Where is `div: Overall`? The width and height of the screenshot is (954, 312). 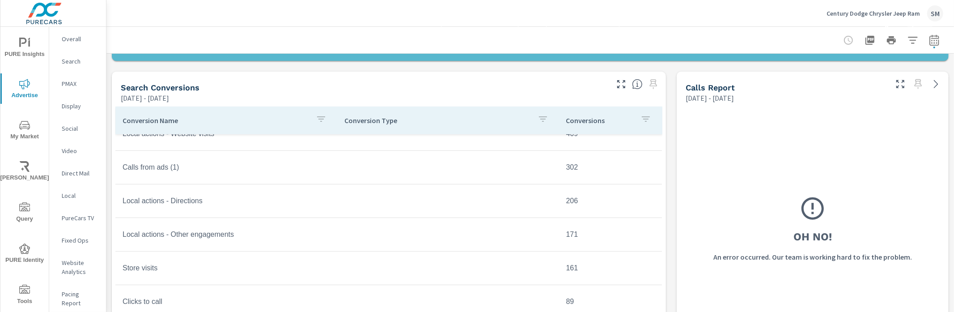 div: Overall is located at coordinates (77, 39).